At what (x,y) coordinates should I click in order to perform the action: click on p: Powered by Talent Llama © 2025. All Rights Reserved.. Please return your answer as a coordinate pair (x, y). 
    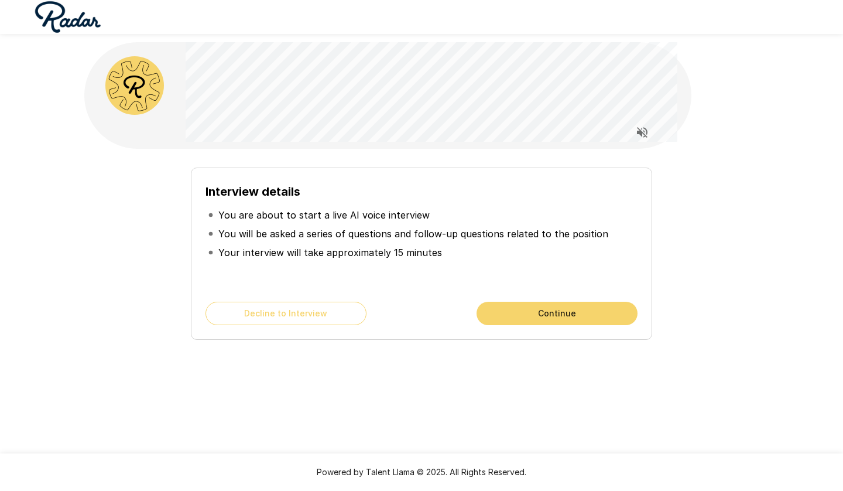
    Looking at the image, I should click on (421, 472).